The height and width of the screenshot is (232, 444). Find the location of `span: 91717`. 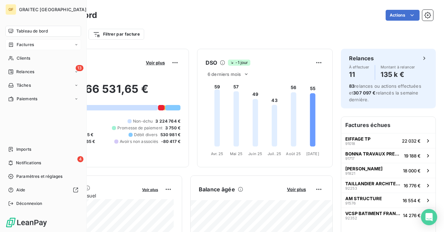

span: 91717 is located at coordinates (350, 159).